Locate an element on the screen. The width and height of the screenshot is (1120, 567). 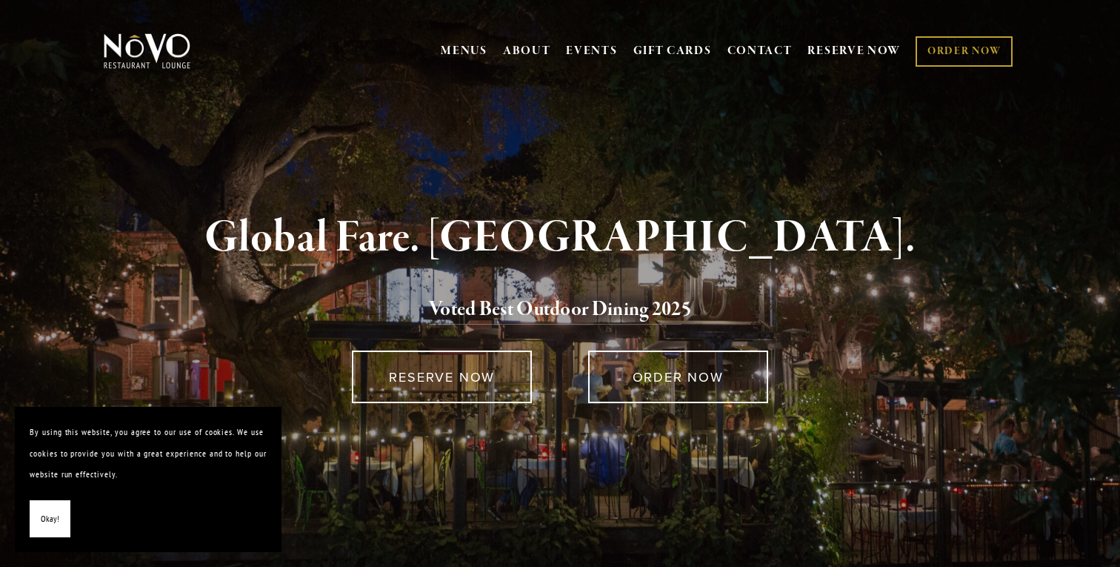
h2: 5 is located at coordinates (560, 310).